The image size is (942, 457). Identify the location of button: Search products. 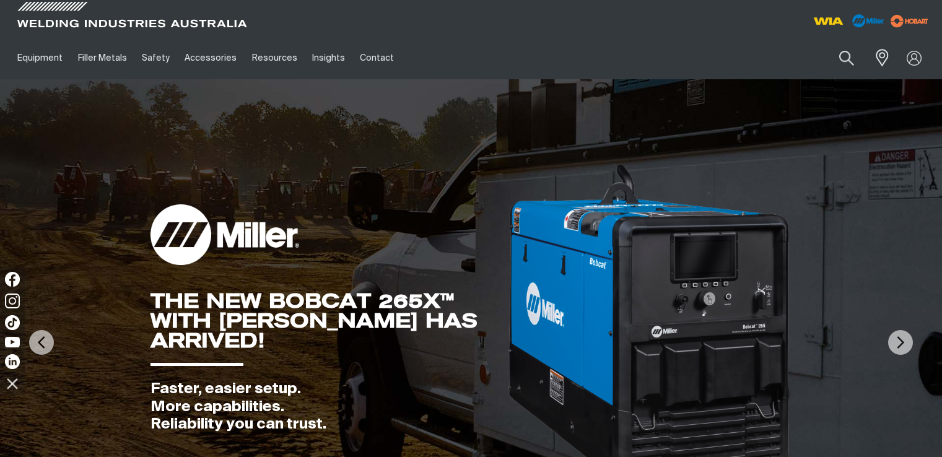
(846, 58).